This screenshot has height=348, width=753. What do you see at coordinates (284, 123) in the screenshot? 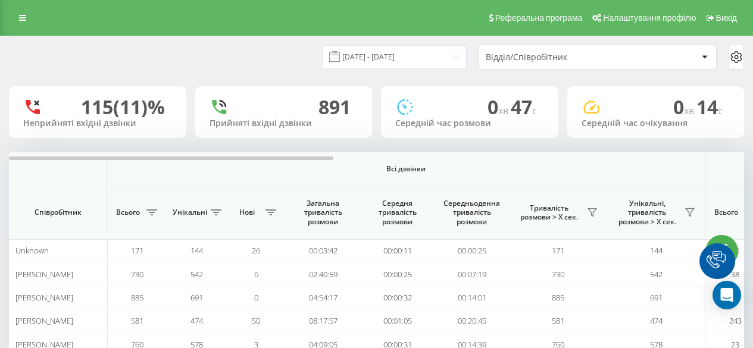
I see `div: Прийняті вхідні дзвінки` at bounding box center [284, 123].